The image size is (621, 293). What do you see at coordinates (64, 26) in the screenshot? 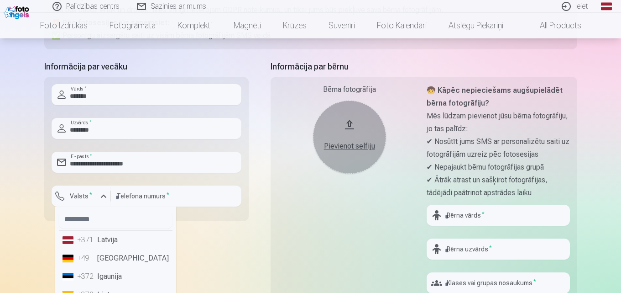
I see `a: Foto izdrukas` at bounding box center [64, 26].